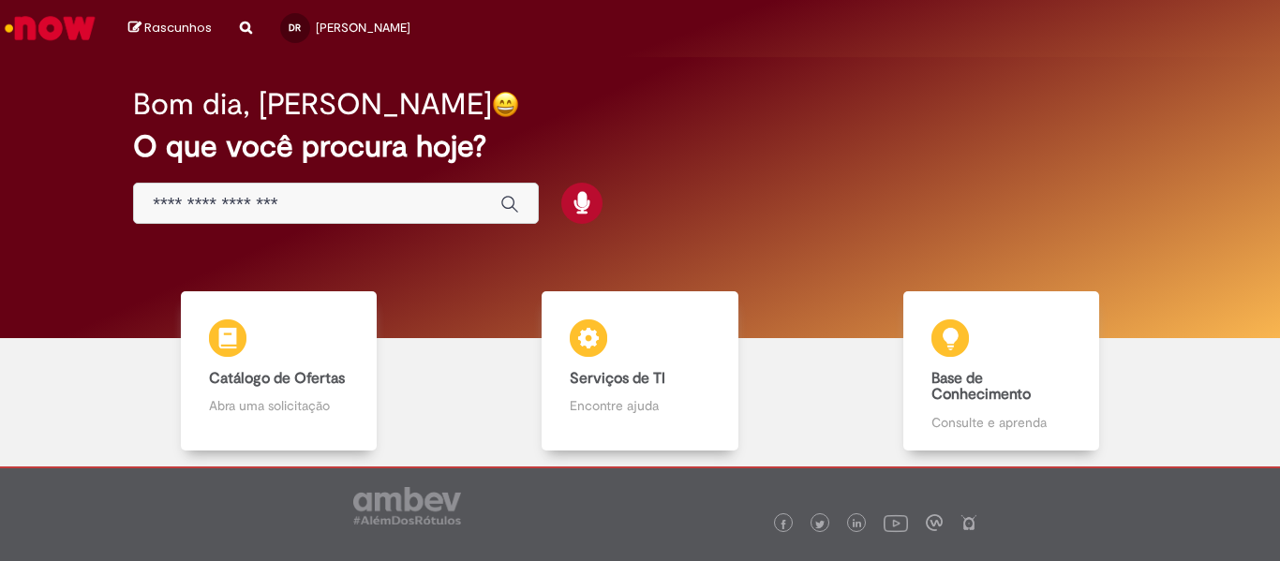 This screenshot has height=561, width=1280. What do you see at coordinates (981, 387) in the screenshot?
I see `b: Base de Conhecimento` at bounding box center [981, 387].